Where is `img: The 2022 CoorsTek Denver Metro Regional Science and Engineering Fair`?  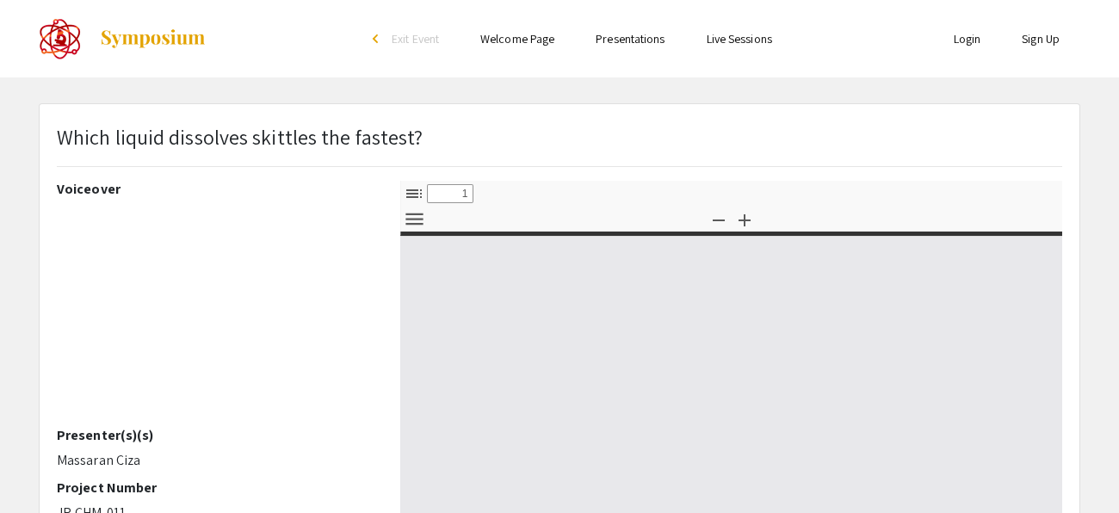 img: The 2022 CoorsTek Denver Metro Regional Science and Engineering Fair is located at coordinates (60, 39).